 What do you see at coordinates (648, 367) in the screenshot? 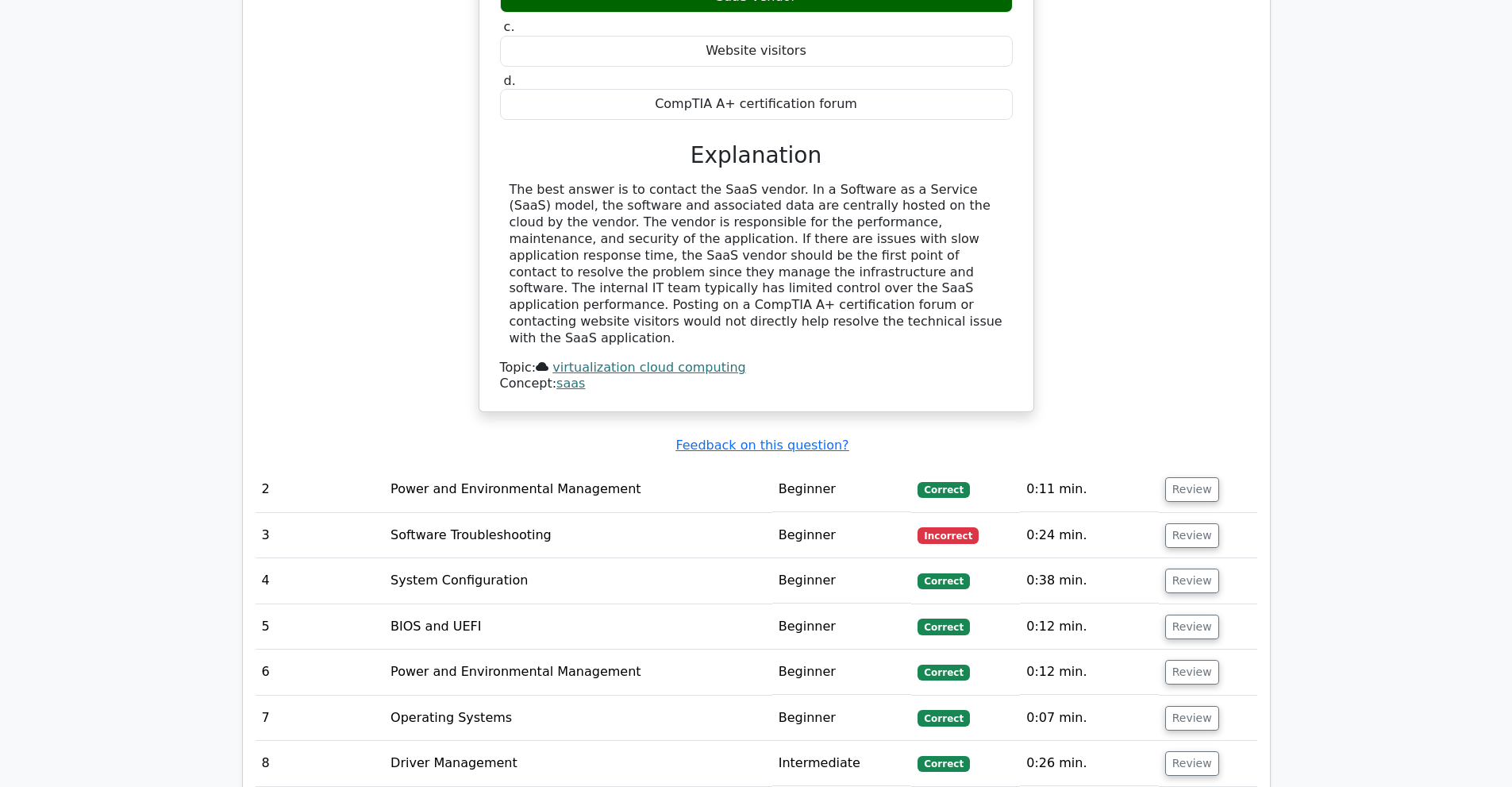
I see `a: virtualization cloud computing` at bounding box center [648, 367].